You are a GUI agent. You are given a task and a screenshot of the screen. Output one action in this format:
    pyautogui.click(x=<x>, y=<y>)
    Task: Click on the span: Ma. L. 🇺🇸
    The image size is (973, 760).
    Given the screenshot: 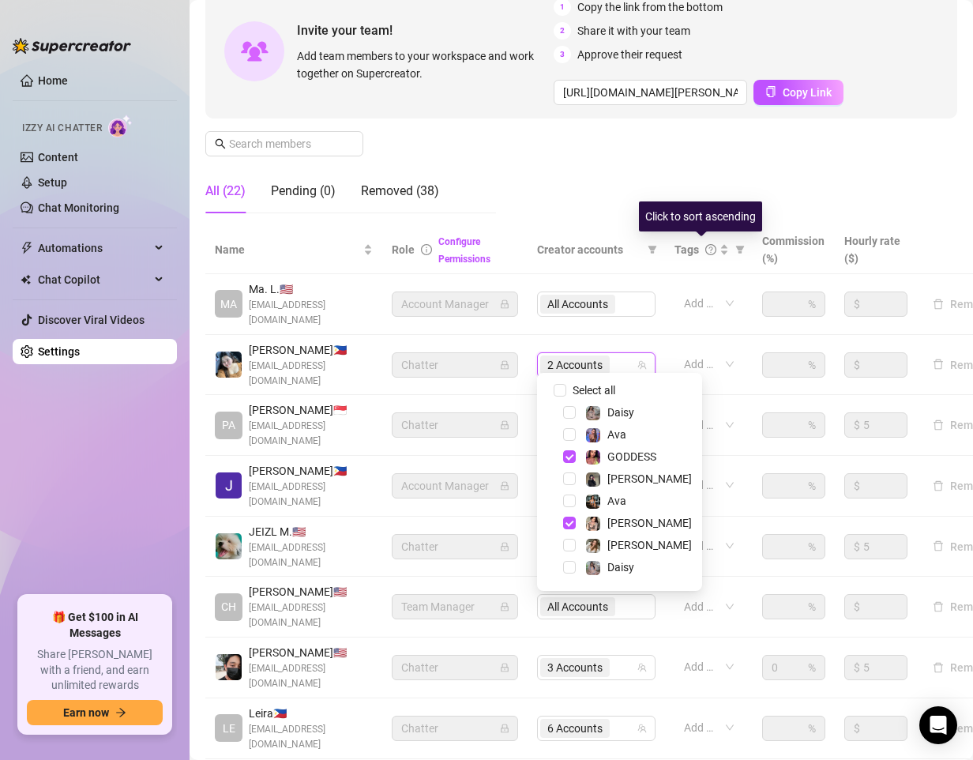 What is the action you would take?
    pyautogui.click(x=311, y=289)
    